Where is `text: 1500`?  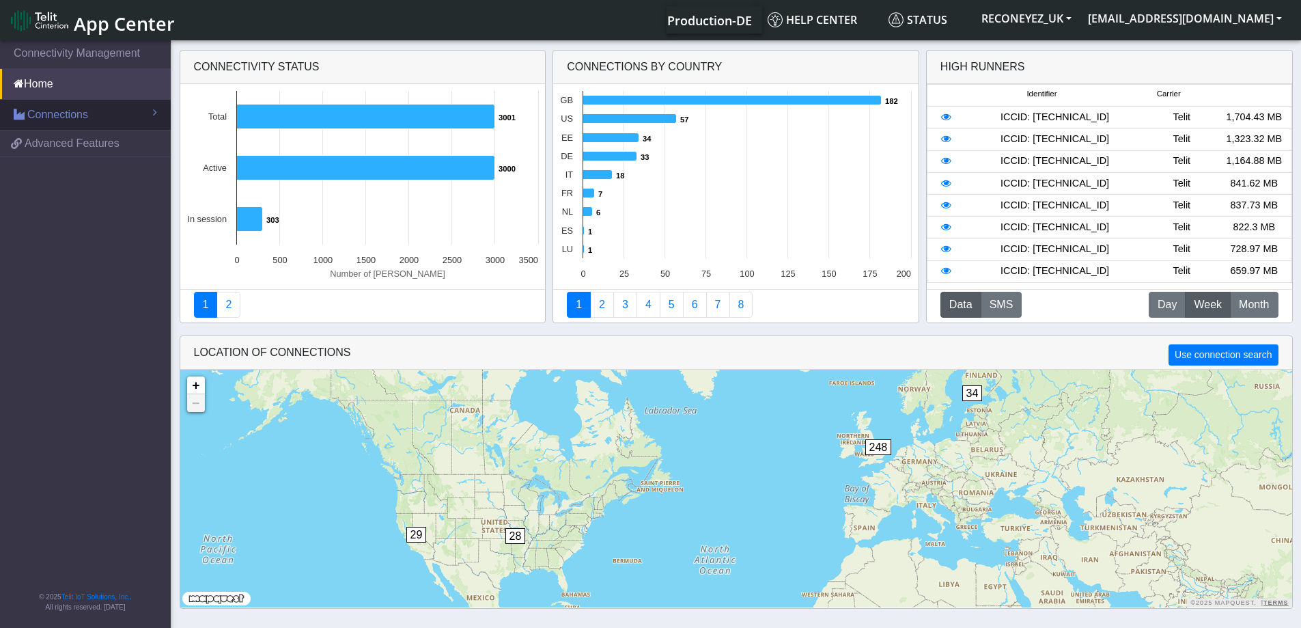
text: 1500 is located at coordinates (365, 260).